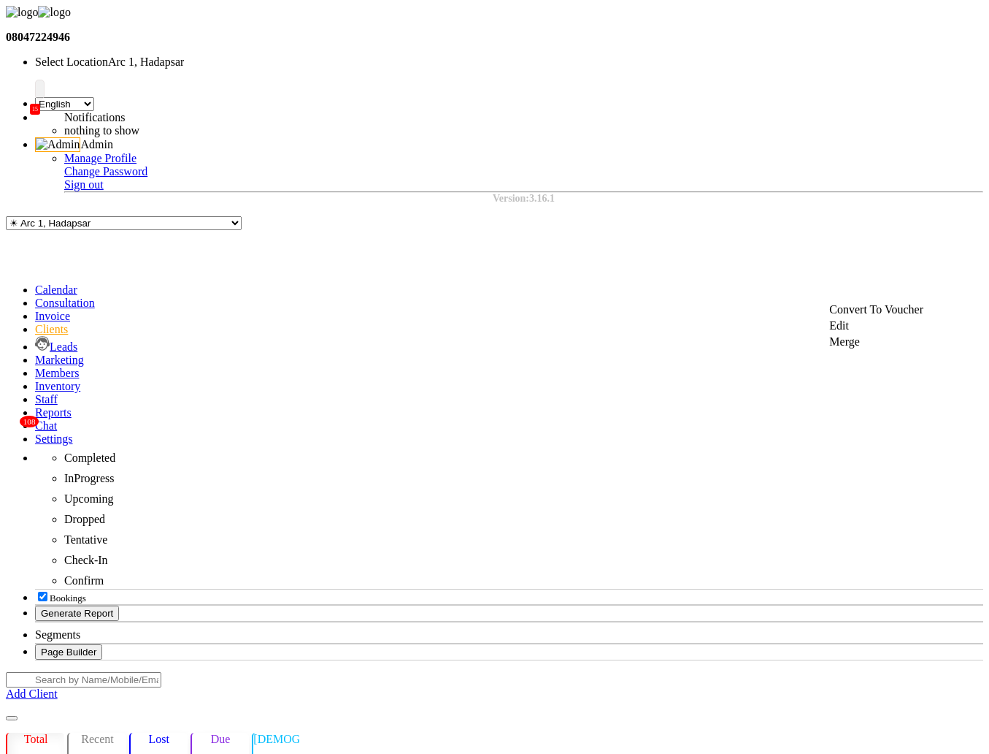 The image size is (989, 754). Describe the element at coordinates (54, 438) in the screenshot. I see `span: Settings` at that location.